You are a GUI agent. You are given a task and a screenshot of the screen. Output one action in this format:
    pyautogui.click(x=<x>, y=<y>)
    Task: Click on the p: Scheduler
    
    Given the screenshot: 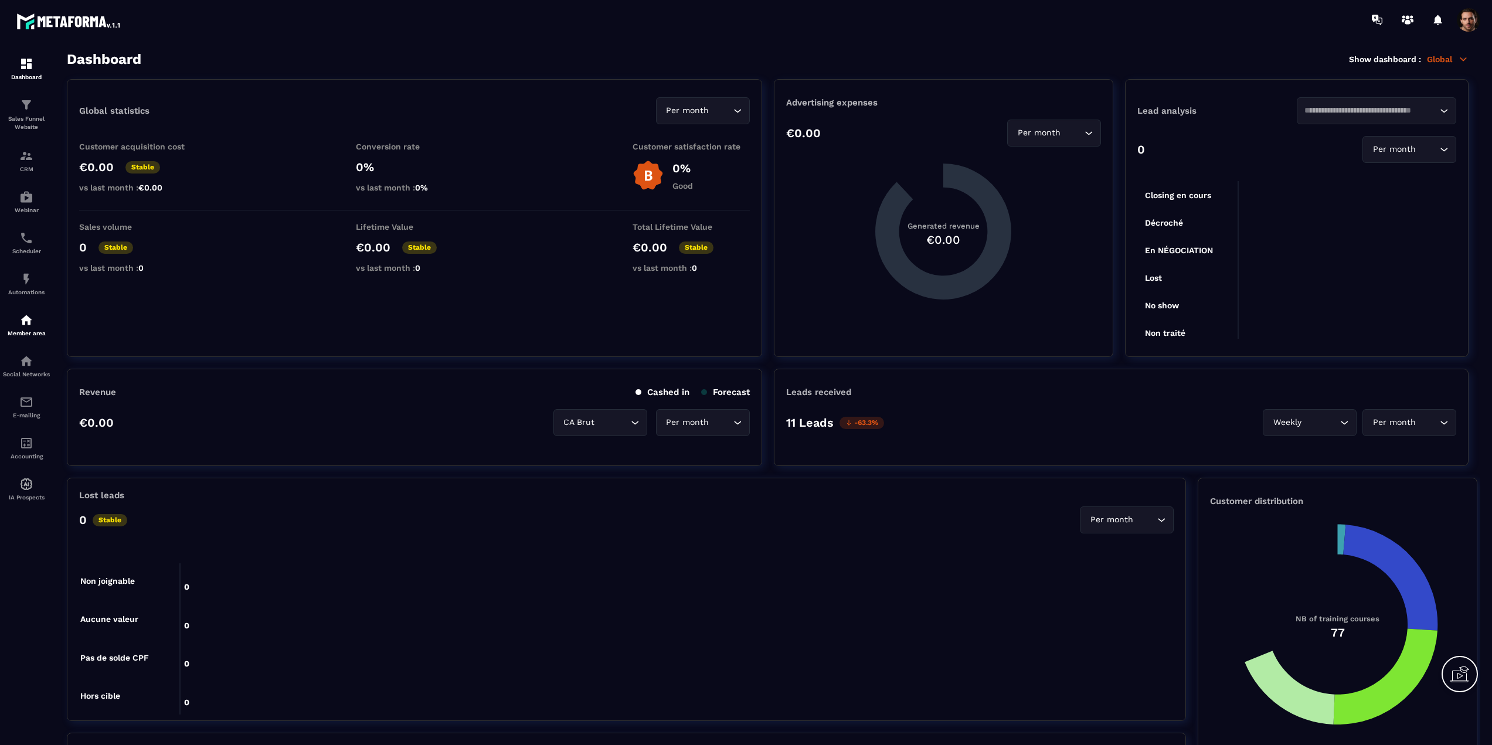 What is the action you would take?
    pyautogui.click(x=26, y=251)
    